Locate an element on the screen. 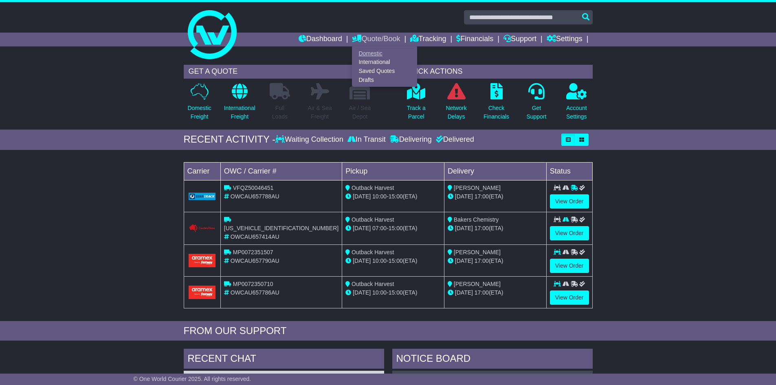 Image resolution: width=776 pixels, height=385 pixels. a: International is located at coordinates (385, 62).